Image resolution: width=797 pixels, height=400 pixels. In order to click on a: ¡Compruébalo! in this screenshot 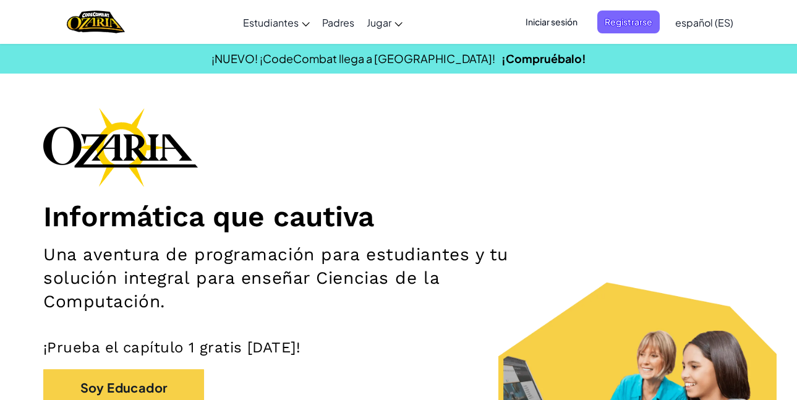, I will do `click(543, 58)`.